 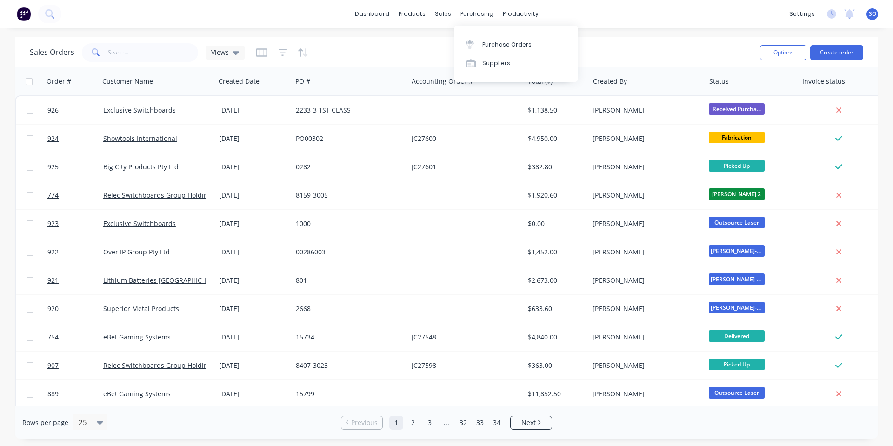 What do you see at coordinates (303, 81) in the screenshot?
I see `div: PO #` at bounding box center [303, 81].